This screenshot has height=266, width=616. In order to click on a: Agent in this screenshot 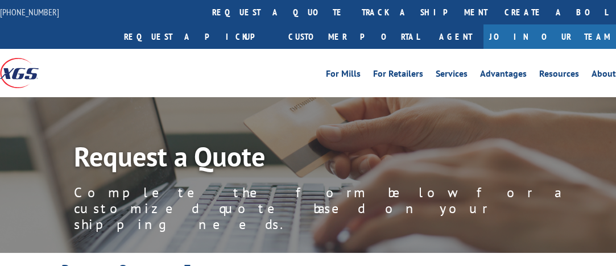, I will do `click(455, 36)`.